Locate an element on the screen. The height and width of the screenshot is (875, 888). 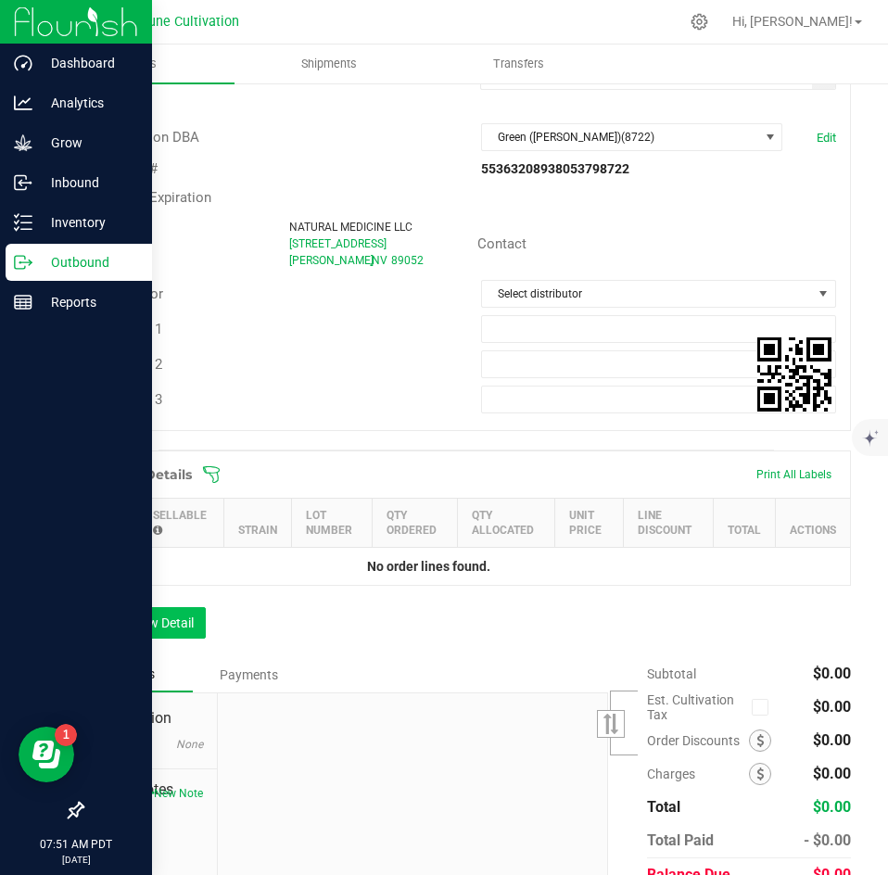
p: Grow is located at coordinates (88, 143).